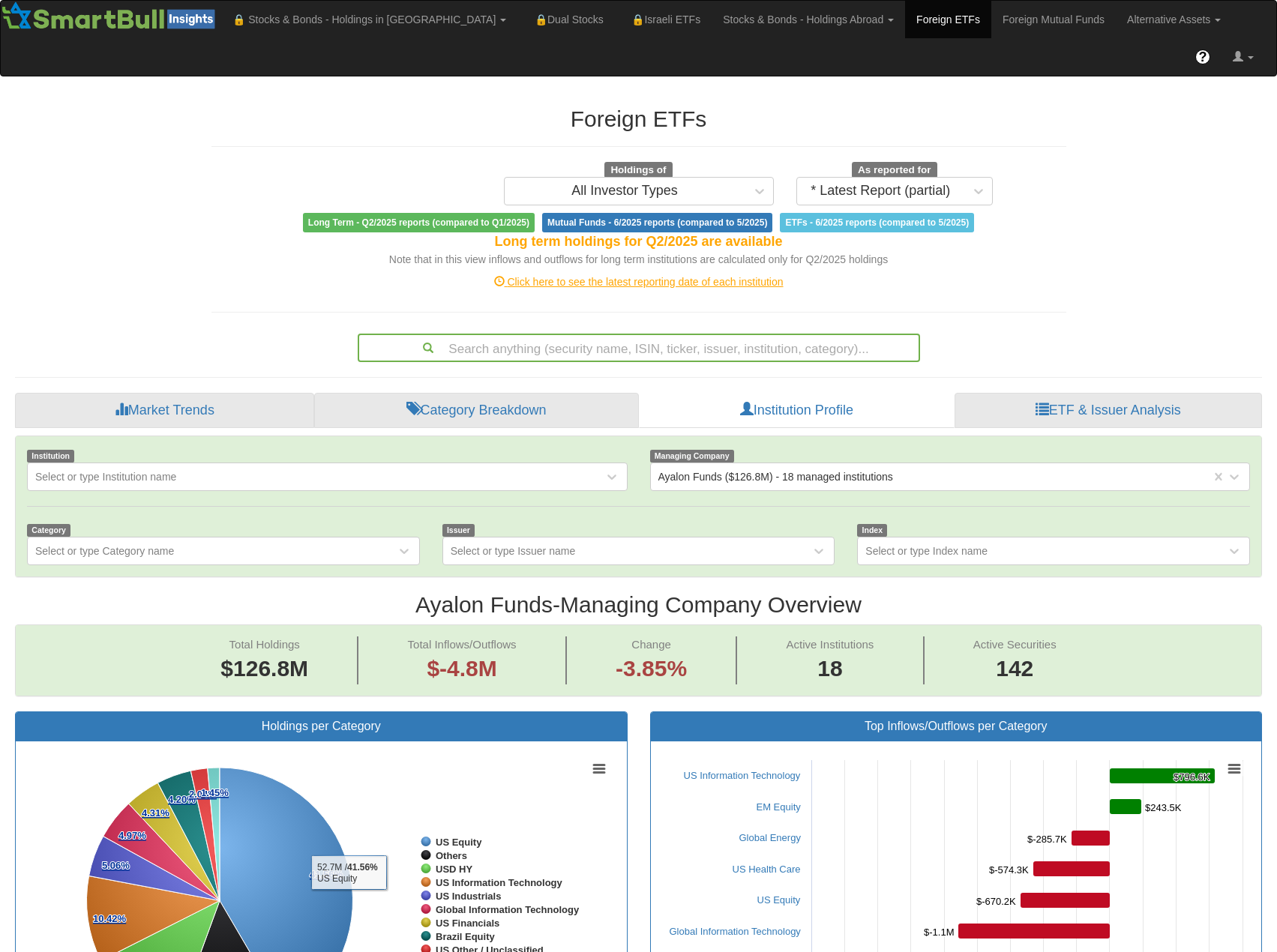 The width and height of the screenshot is (1277, 952). What do you see at coordinates (1015, 644) in the screenshot?
I see `span: Active Securities` at bounding box center [1015, 644].